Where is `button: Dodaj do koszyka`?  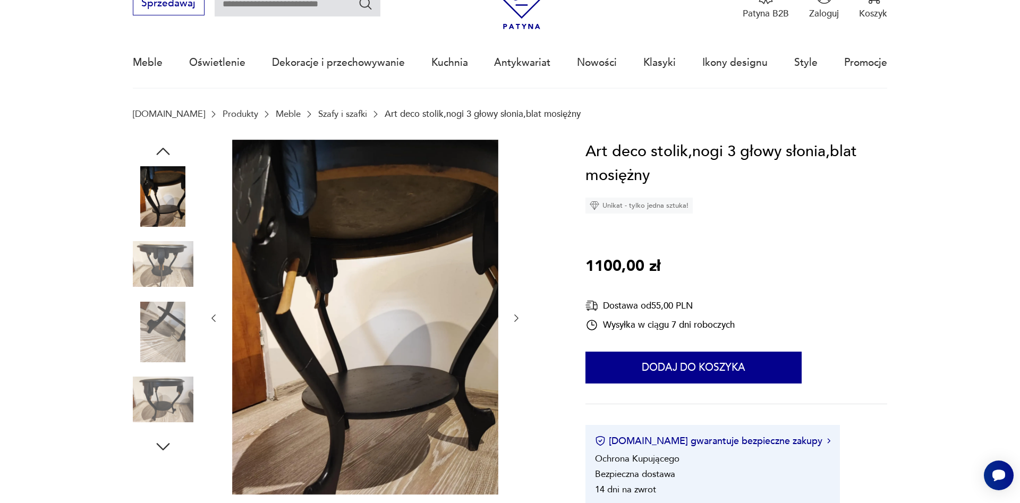
button: Dodaj do koszyka is located at coordinates (693, 368).